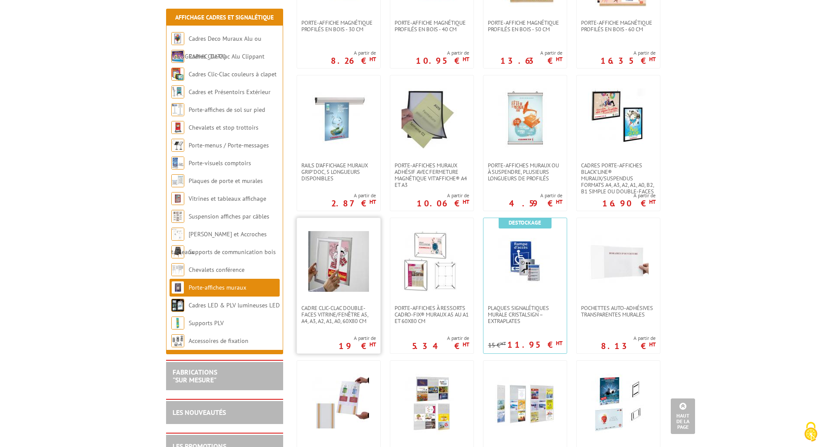 This screenshot has width=826, height=447. Describe the element at coordinates (432, 404) in the screenshot. I see `img: Porte-affiche mural 3, 6 ou 9 visuels format A4 paysage` at that location.